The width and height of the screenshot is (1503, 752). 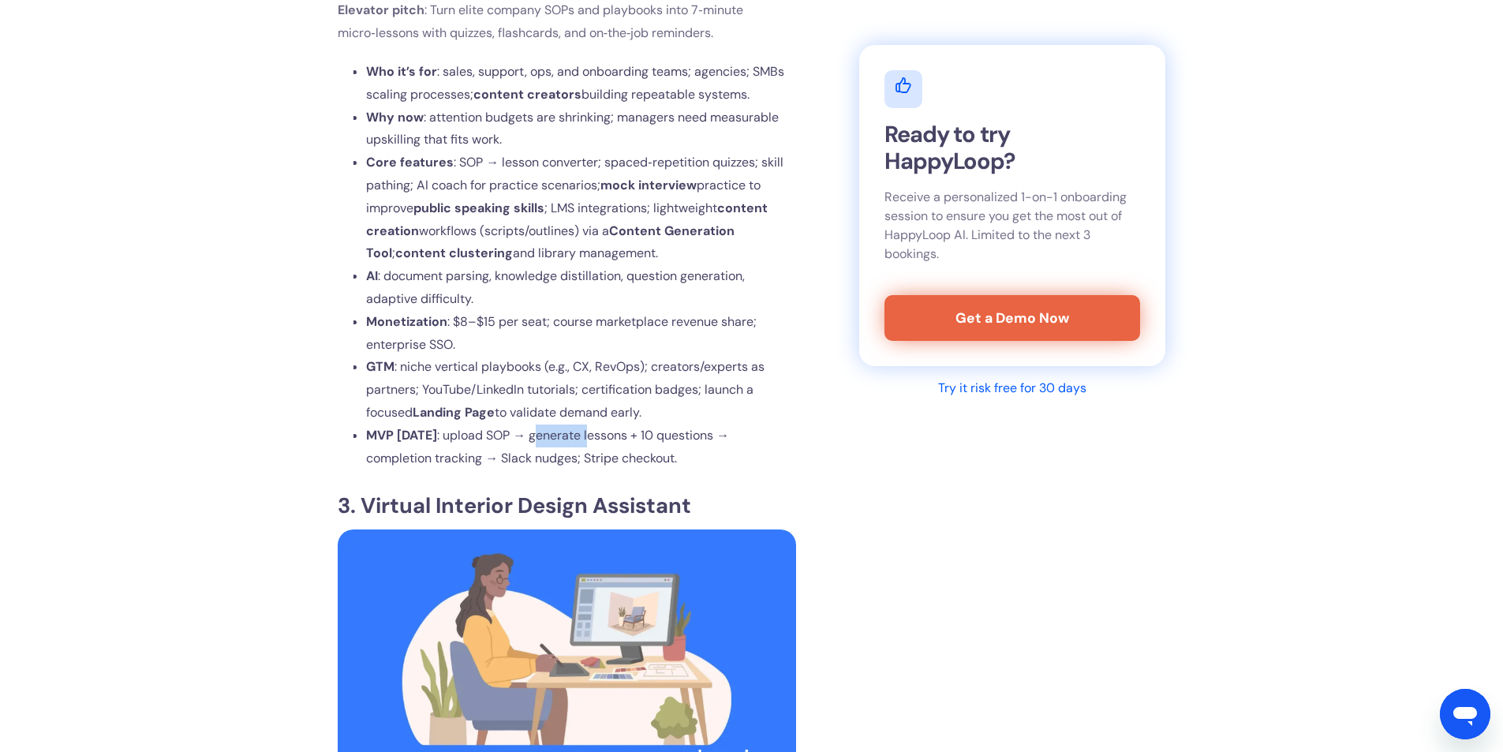 What do you see at coordinates (540, 21) in the screenshot?
I see `span: : Turn elite company SOPs and playbooks into 7‑minute micro‑lessons with quizzes, flashcards, and...` at bounding box center [540, 21].